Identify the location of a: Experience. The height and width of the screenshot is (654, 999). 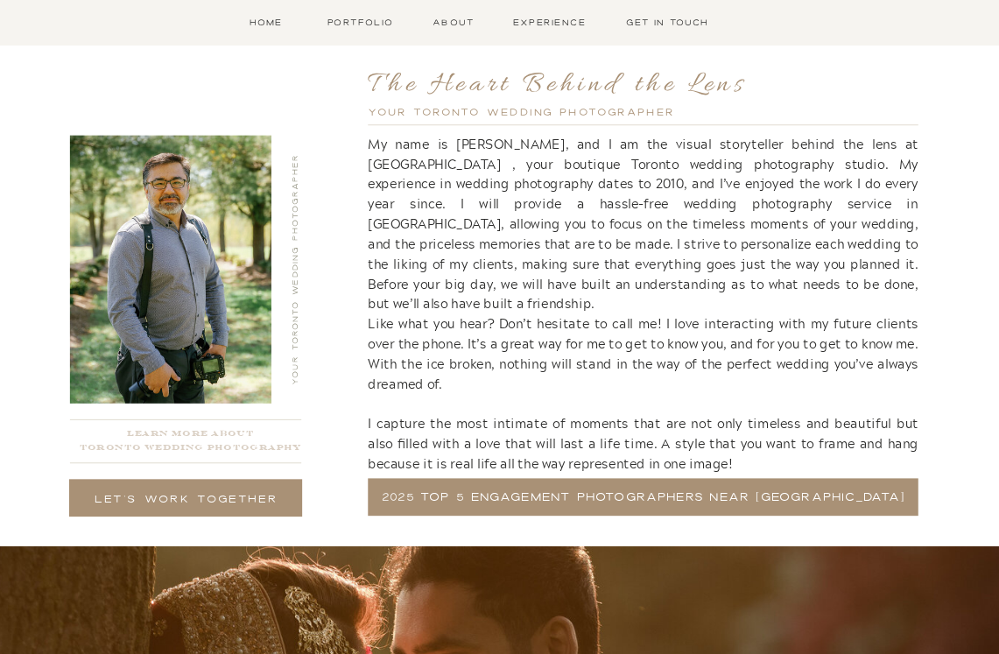
(549, 23).